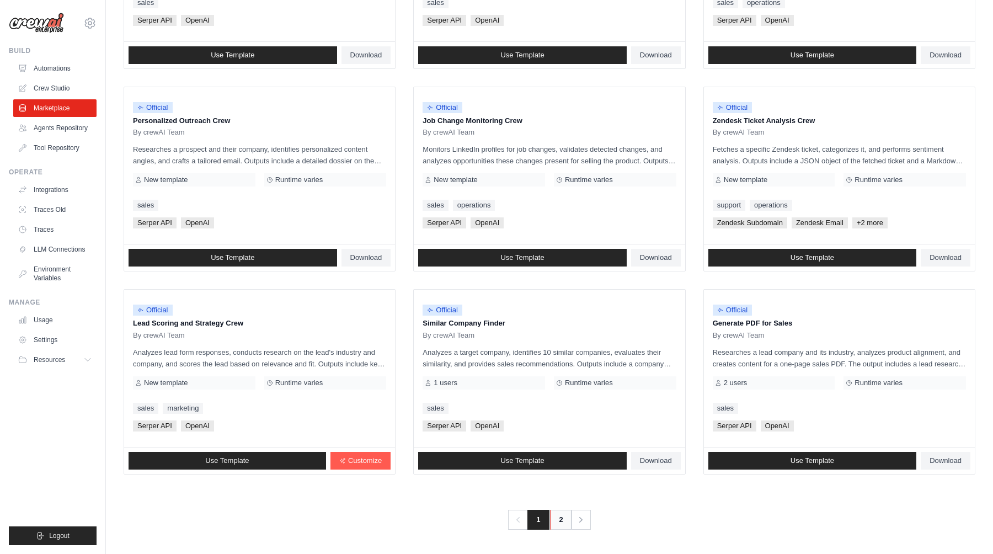 Image resolution: width=993 pixels, height=554 pixels. Describe the element at coordinates (55, 190) in the screenshot. I see `a: Integrations` at that location.